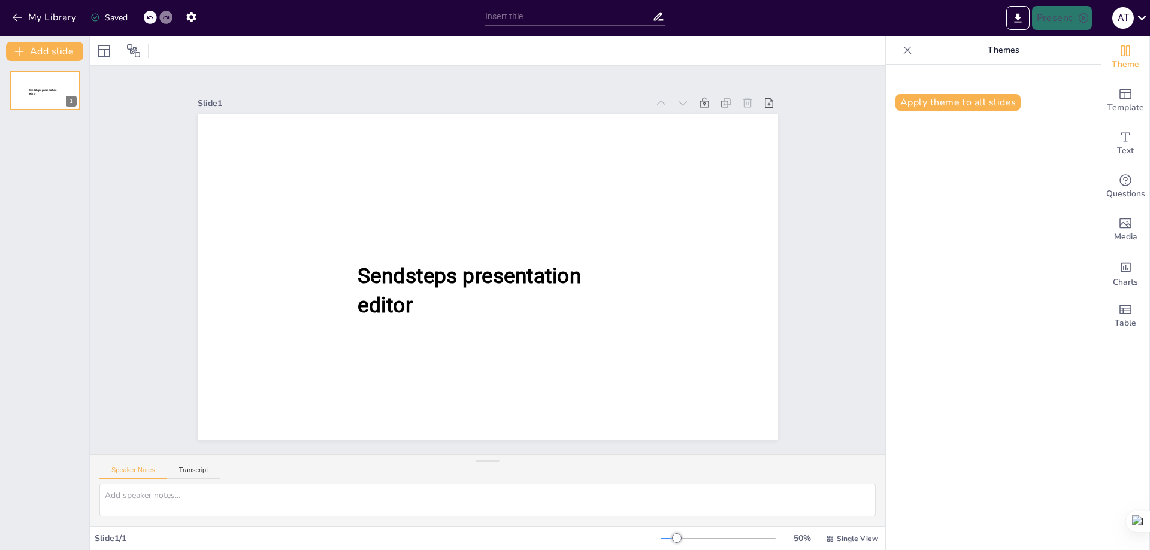  What do you see at coordinates (45, 17) in the screenshot?
I see `button: My Library` at bounding box center [45, 17].